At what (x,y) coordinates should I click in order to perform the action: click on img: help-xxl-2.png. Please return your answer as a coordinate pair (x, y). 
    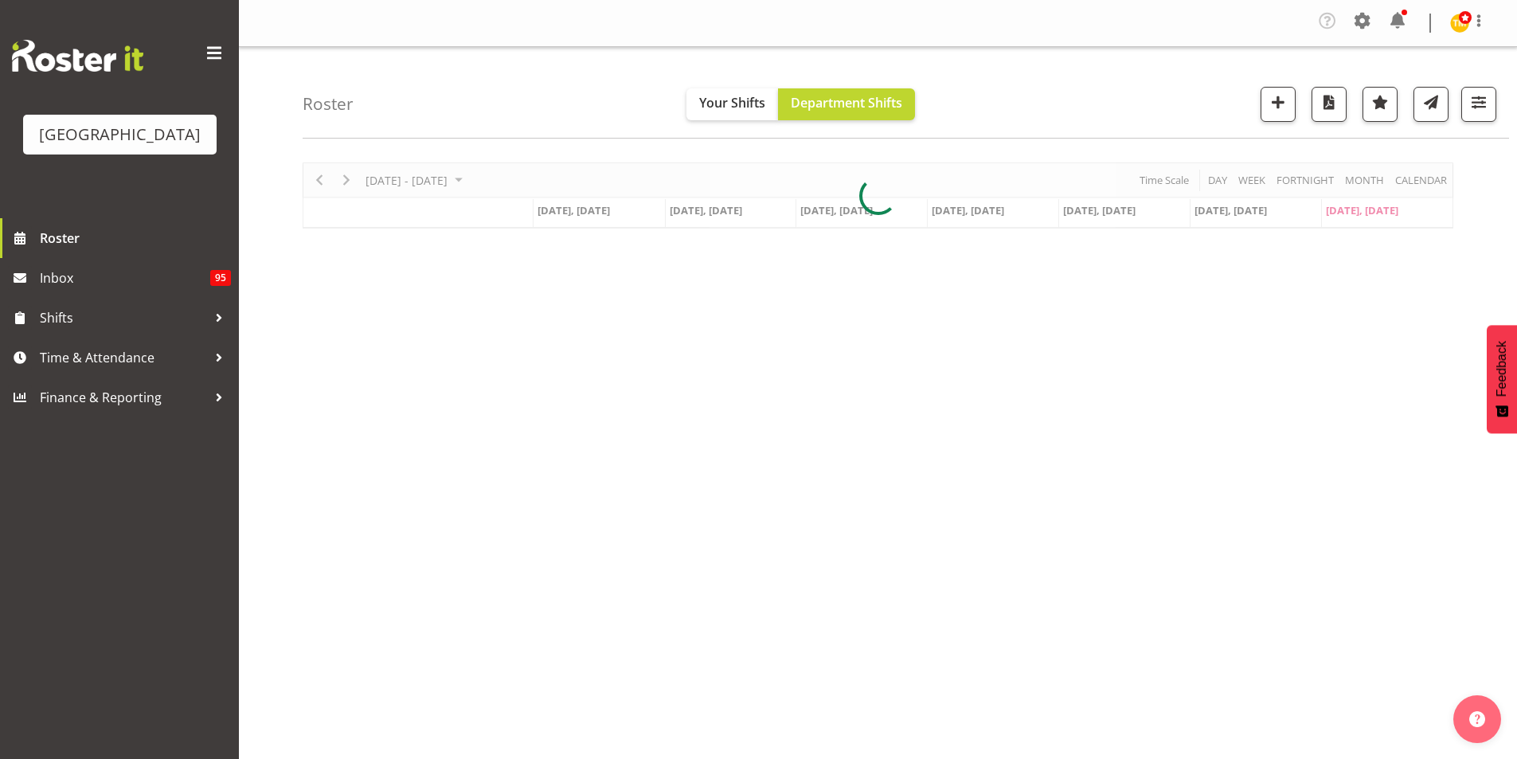
    Looking at the image, I should click on (1477, 719).